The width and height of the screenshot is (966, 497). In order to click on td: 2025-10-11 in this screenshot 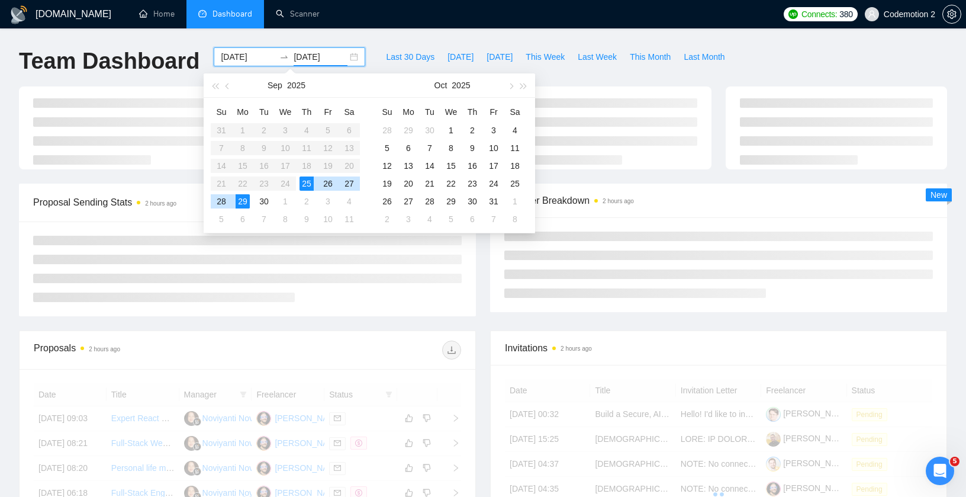, I will do `click(349, 219)`.